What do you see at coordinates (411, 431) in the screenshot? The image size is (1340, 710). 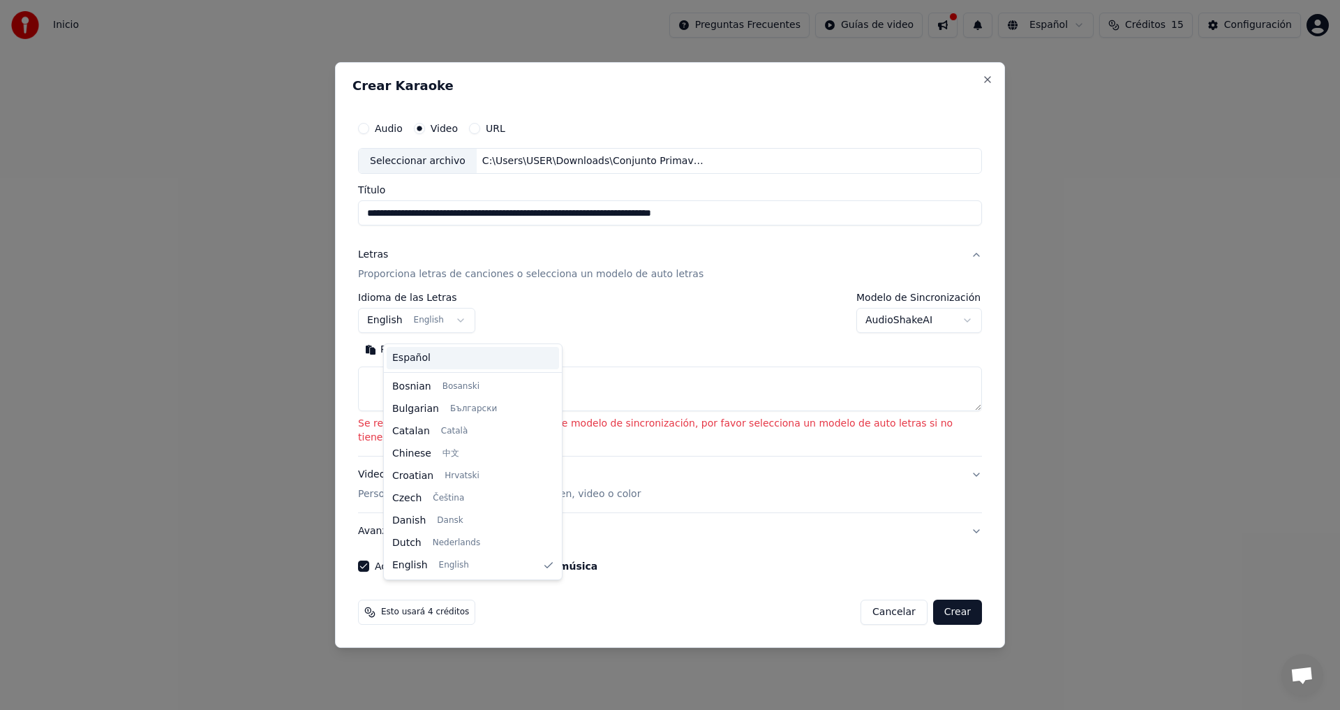 I see `span: Catalan` at bounding box center [411, 431].